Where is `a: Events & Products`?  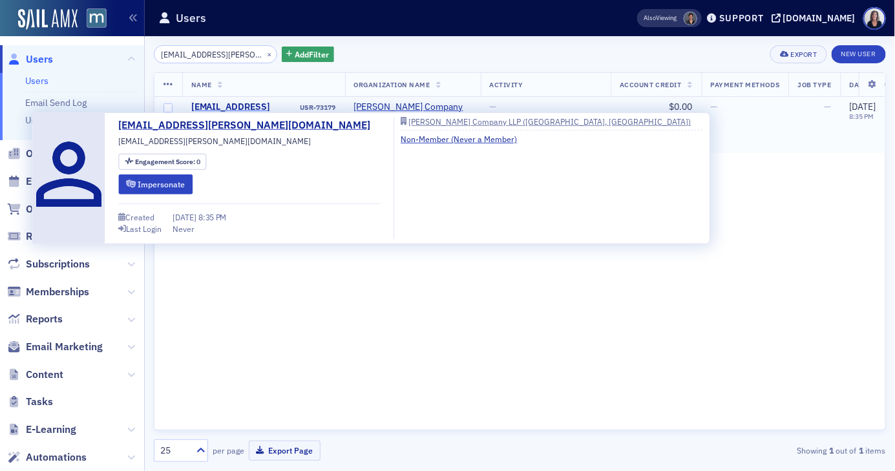
a: Events & Products is located at coordinates (59, 182).